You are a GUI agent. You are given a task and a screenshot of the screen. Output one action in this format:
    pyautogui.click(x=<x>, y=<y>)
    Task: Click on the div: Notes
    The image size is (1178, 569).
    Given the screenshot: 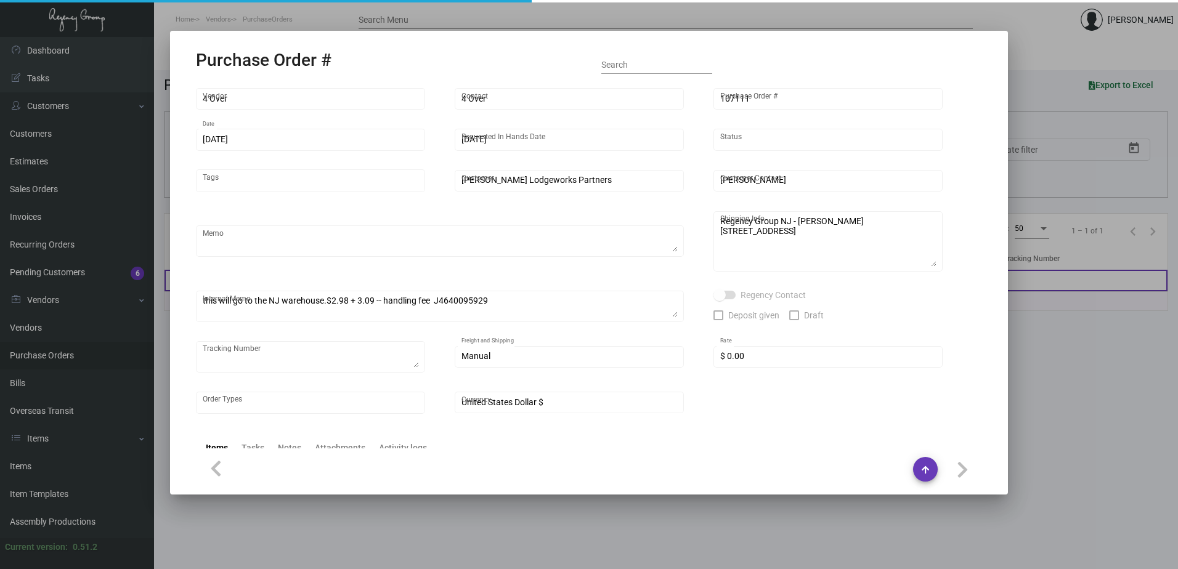 What is the action you would take?
    pyautogui.click(x=290, y=448)
    